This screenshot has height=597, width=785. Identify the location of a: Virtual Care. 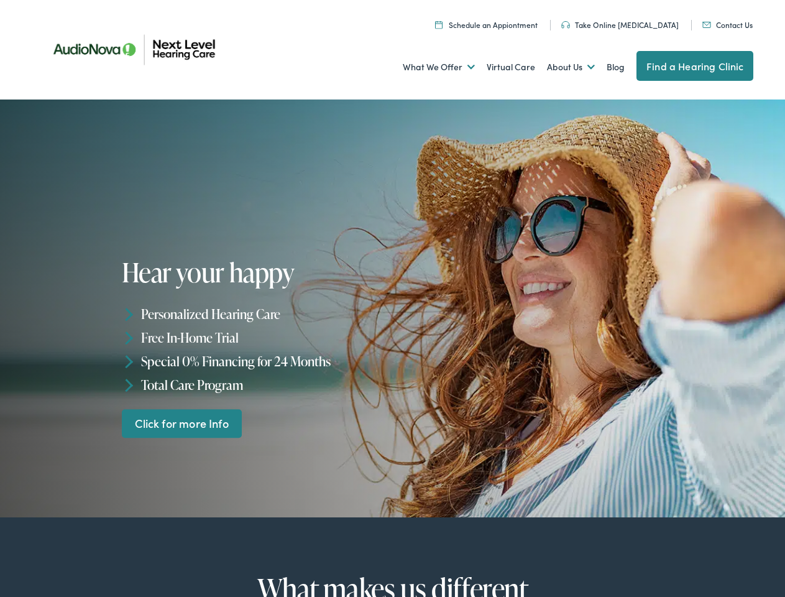
(511, 67).